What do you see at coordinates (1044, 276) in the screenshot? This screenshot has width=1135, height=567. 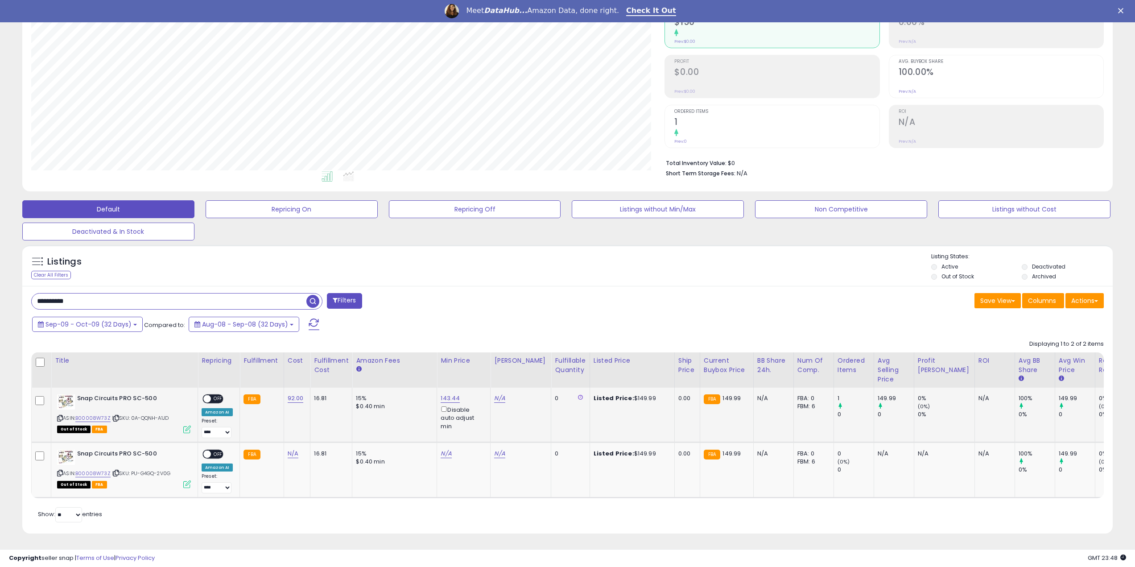 I see `label: Archived` at bounding box center [1044, 276].